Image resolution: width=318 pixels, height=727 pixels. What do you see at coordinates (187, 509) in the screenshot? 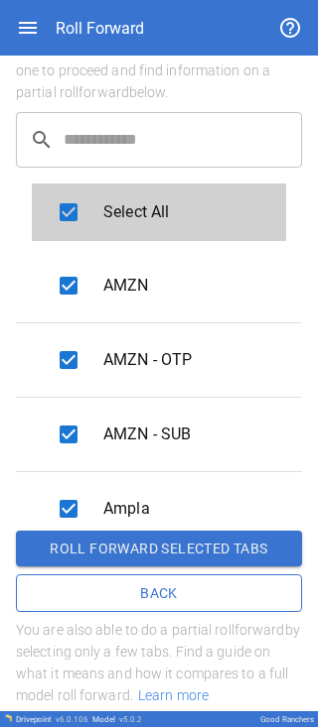
I see `span: Ampla` at bounding box center [187, 509].